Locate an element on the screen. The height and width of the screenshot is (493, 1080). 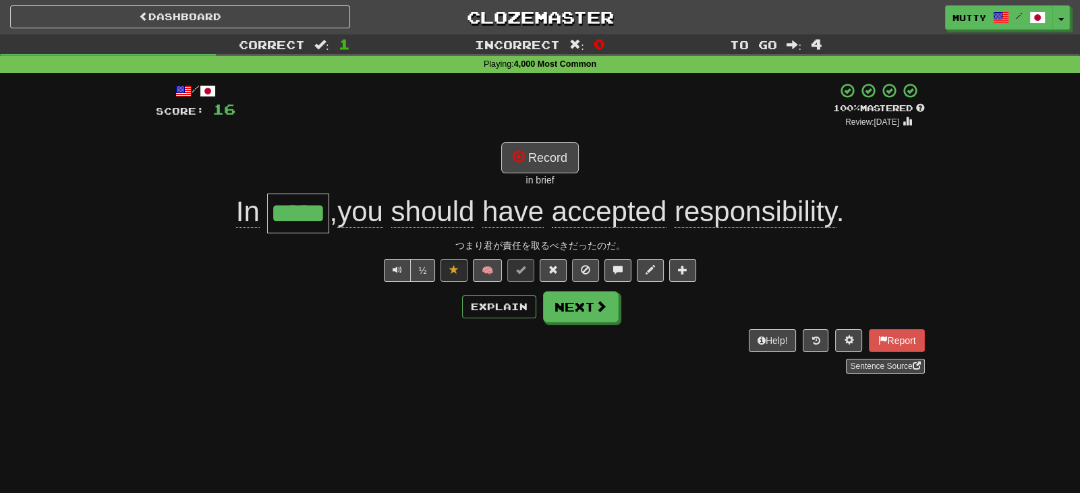
button: Report is located at coordinates (896, 341).